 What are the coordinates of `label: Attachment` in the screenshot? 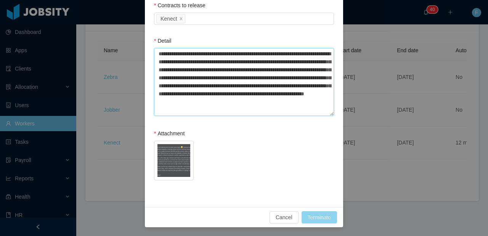 It's located at (169, 133).